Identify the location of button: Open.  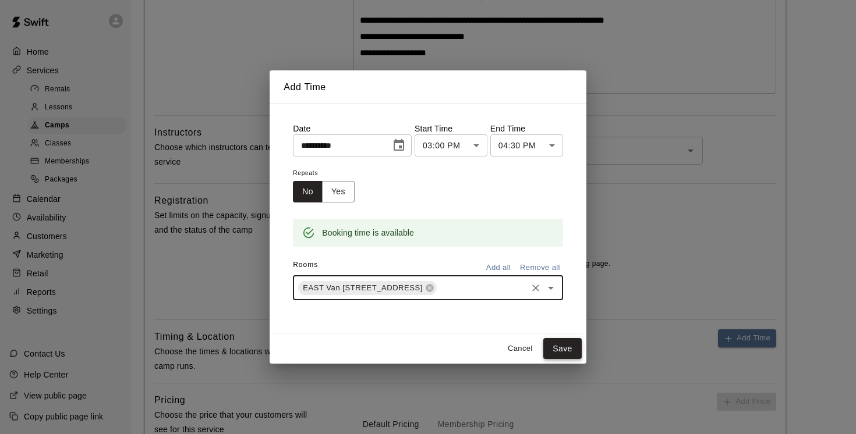
(551, 288).